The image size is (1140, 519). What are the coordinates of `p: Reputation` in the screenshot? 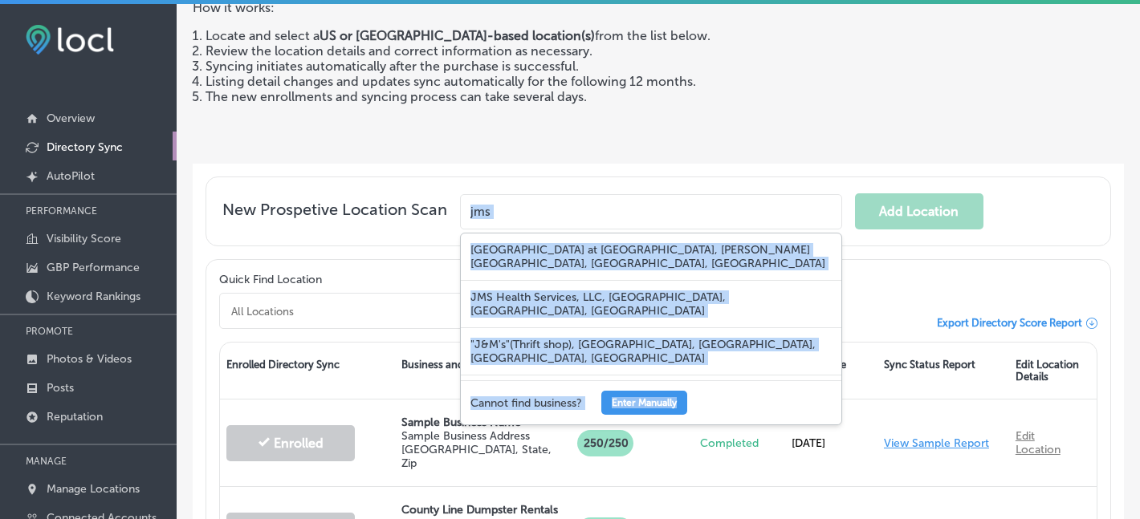 It's located at (75, 417).